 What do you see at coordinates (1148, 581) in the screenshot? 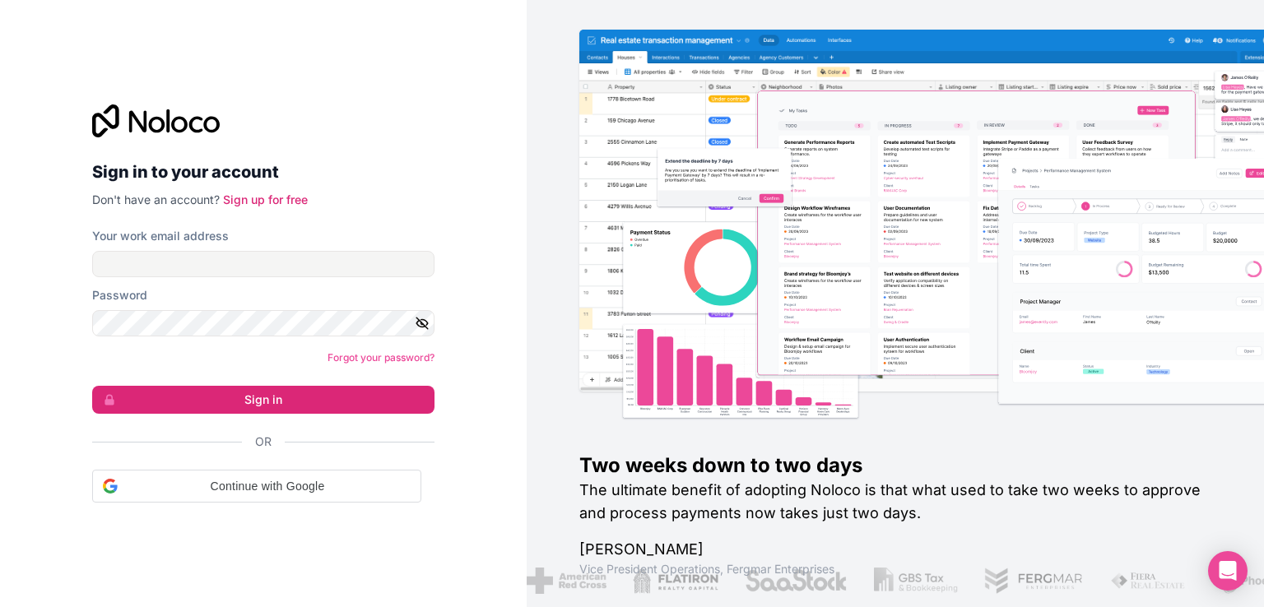
I see `img: /assets/fiera-fwj2N5v4.png` at bounding box center [1148, 581].